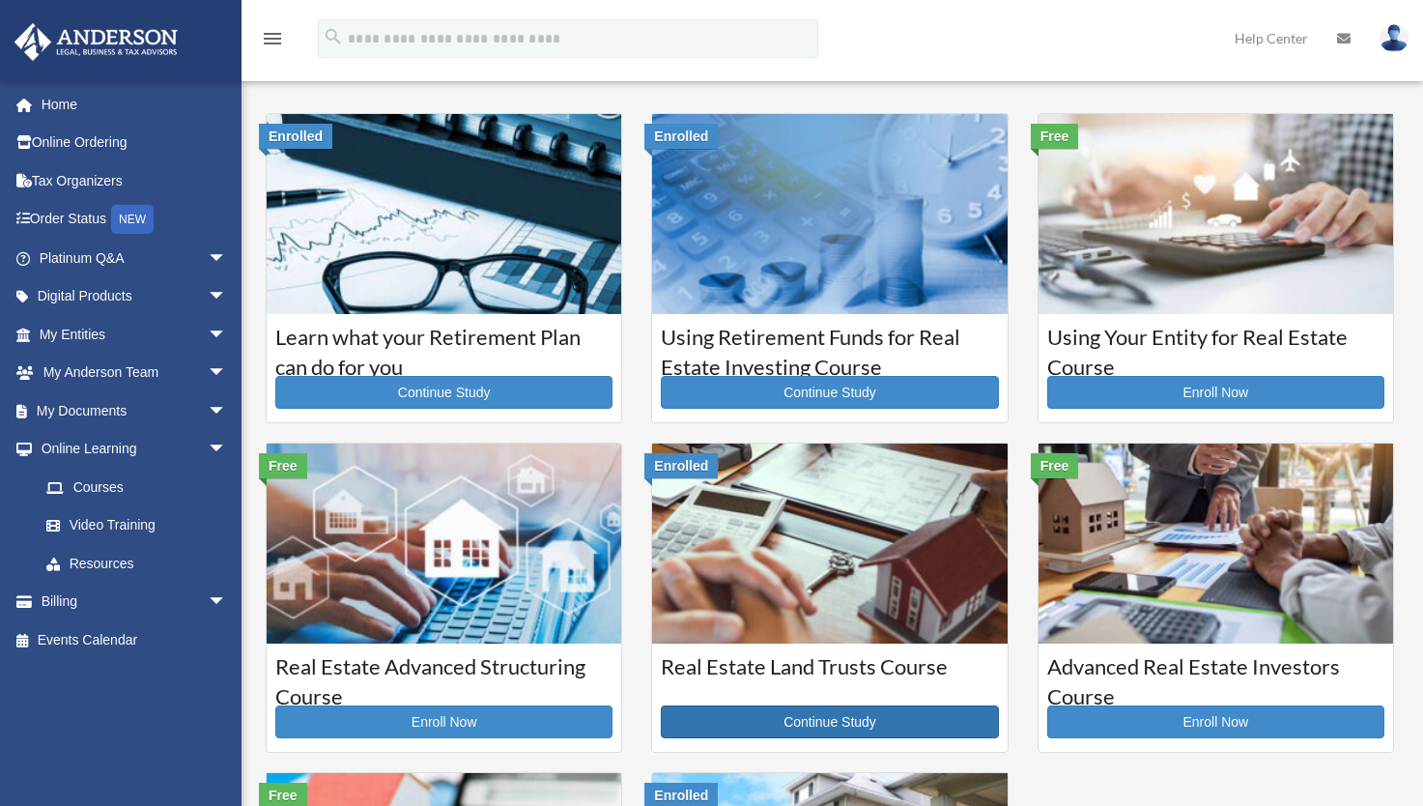  Describe the element at coordinates (134, 143) in the screenshot. I see `a: Online Ordering` at that location.